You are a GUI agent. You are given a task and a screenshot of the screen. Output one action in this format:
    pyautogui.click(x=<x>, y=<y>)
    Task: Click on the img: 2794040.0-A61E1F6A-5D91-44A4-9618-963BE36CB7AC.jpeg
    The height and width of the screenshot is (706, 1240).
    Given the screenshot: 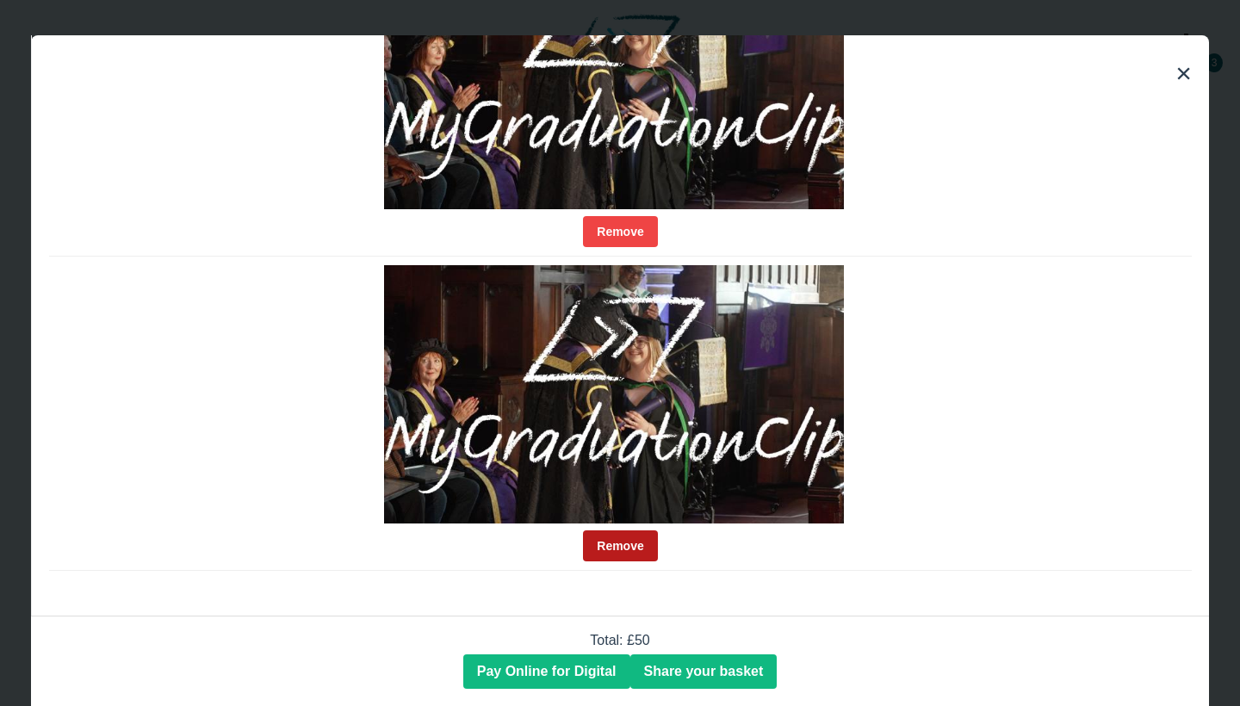 What is the action you would take?
    pyautogui.click(x=613, y=394)
    